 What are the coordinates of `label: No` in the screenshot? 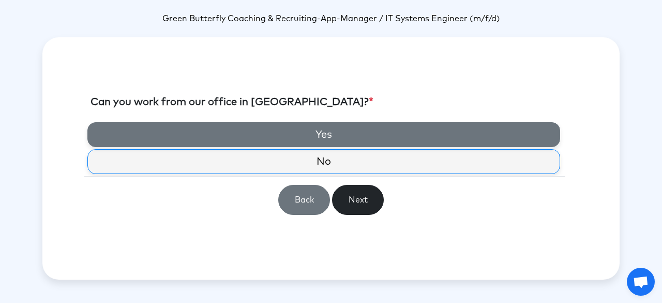 It's located at (324, 161).